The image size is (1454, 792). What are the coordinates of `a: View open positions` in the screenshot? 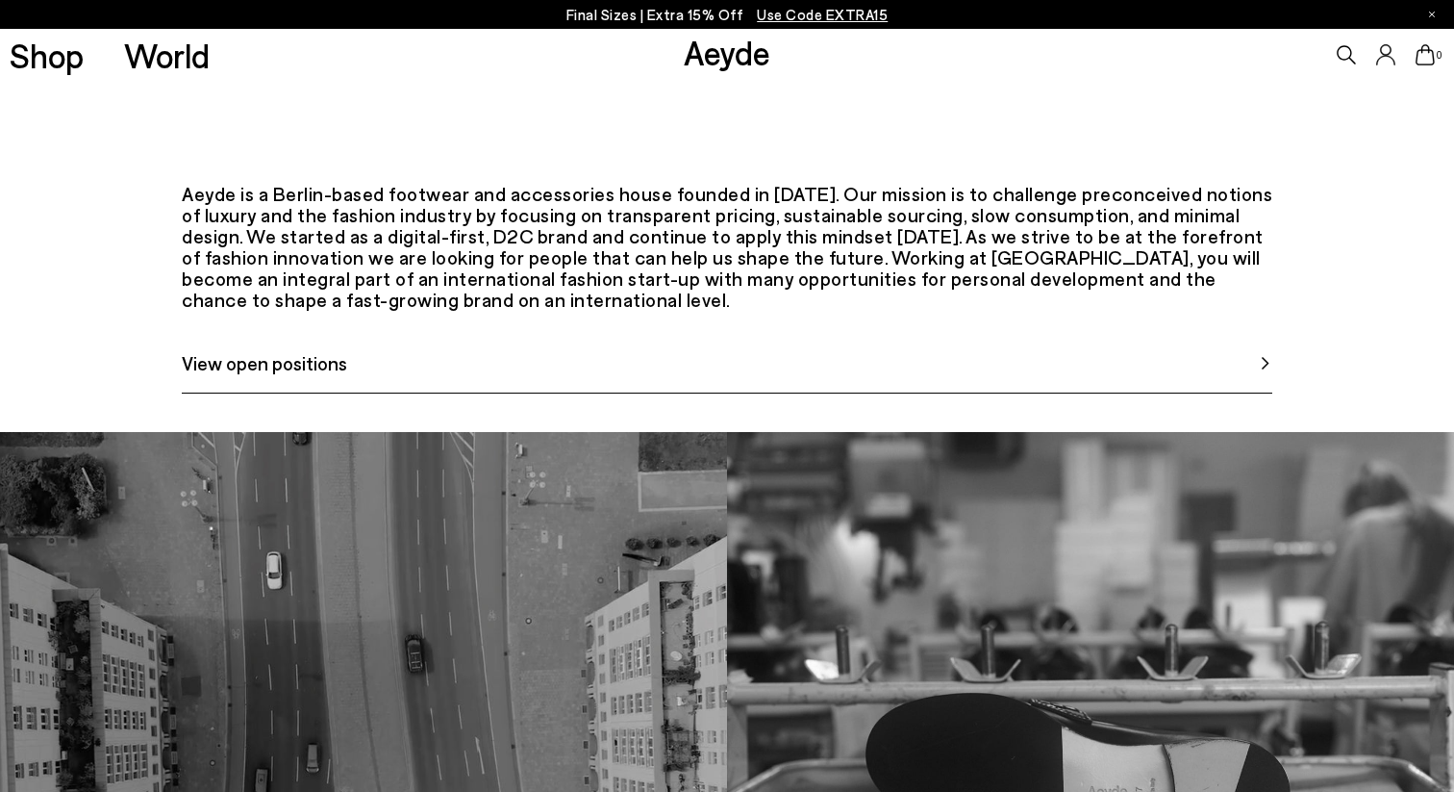 It's located at (727, 370).